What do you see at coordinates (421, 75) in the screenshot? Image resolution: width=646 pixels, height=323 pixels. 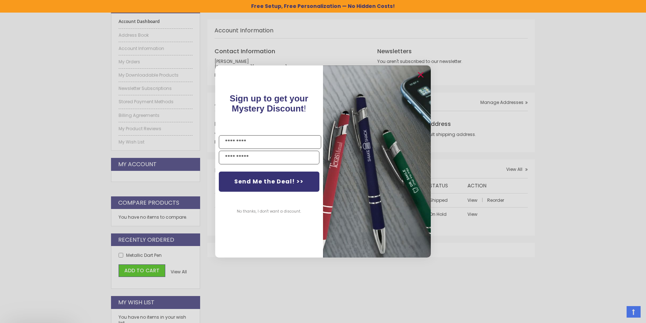 I see `button: Close dialog` at bounding box center [421, 75].